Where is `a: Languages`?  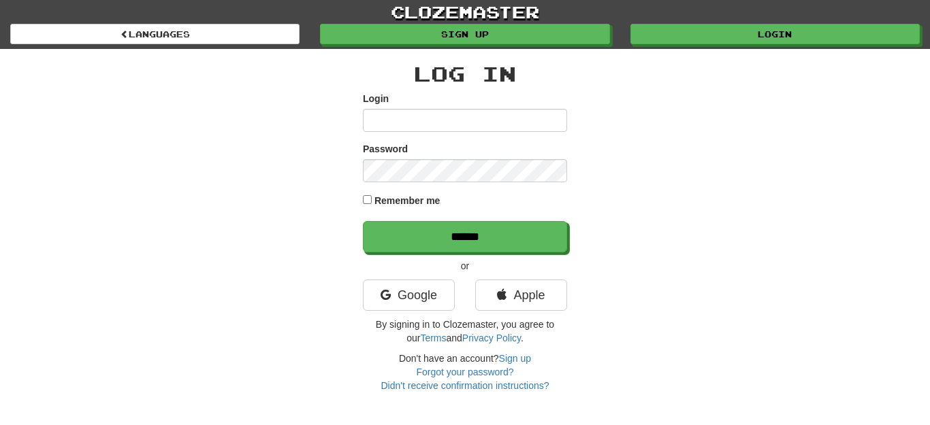 a: Languages is located at coordinates (155, 34).